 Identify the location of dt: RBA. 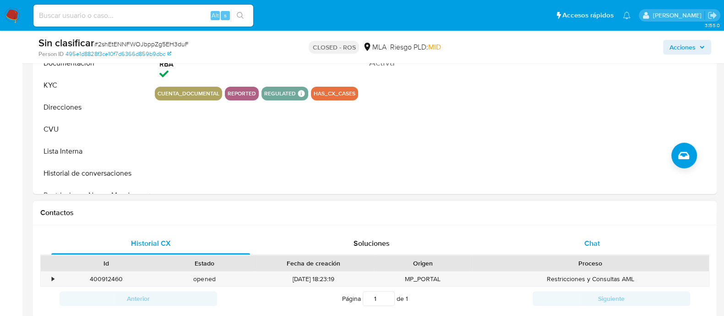
(225, 64).